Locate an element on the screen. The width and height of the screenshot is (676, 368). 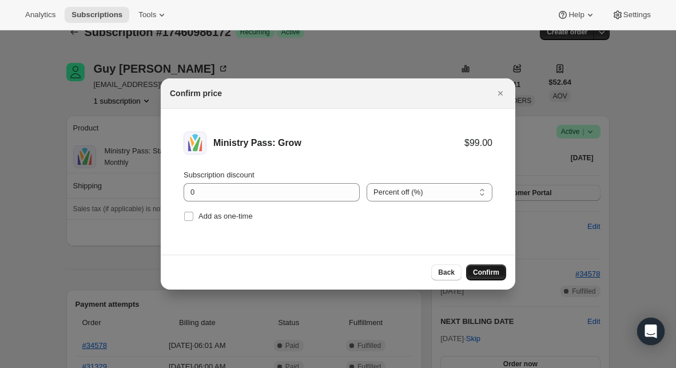
button: Analytics is located at coordinates (40, 15).